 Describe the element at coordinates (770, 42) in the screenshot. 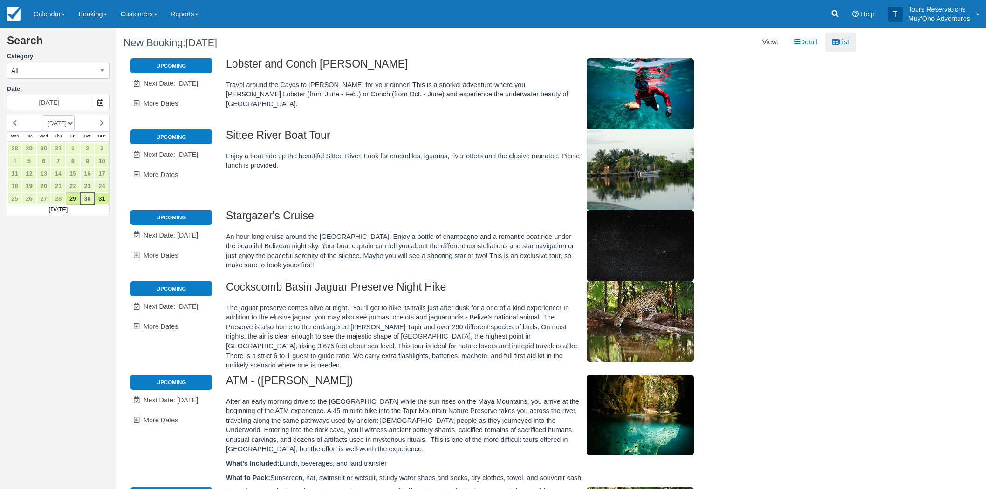

I see `li: View:` at that location.